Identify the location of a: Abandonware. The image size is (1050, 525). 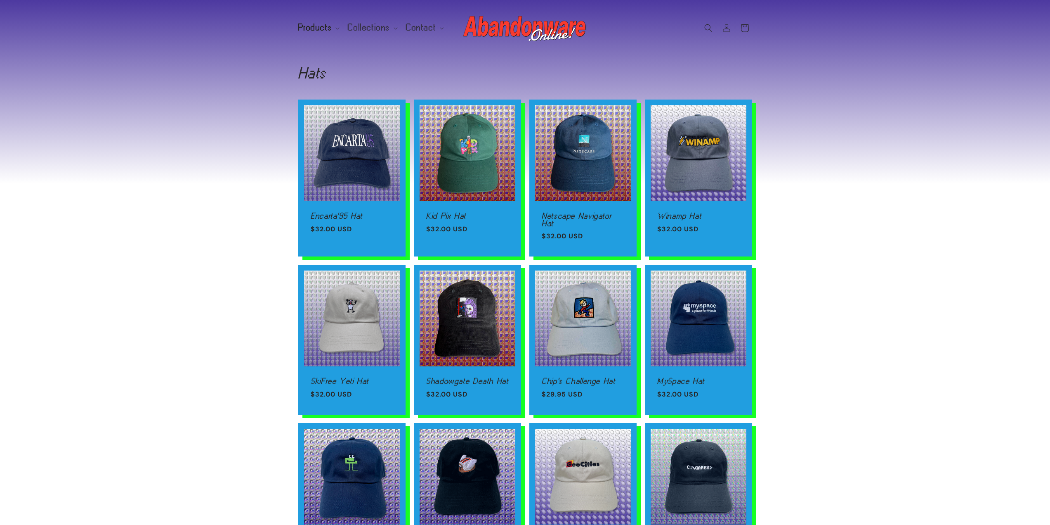
(525, 28).